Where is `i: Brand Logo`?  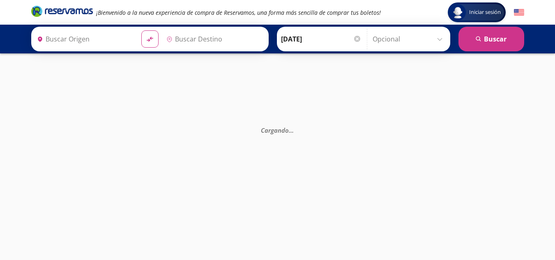 i: Brand Logo is located at coordinates (62, 11).